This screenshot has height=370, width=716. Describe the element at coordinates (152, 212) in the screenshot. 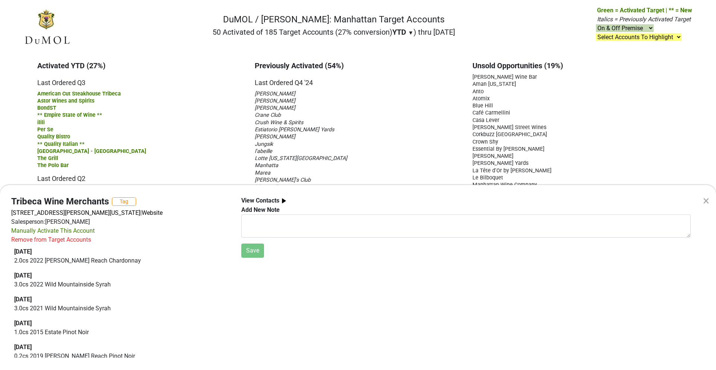

I see `span: Website` at that location.